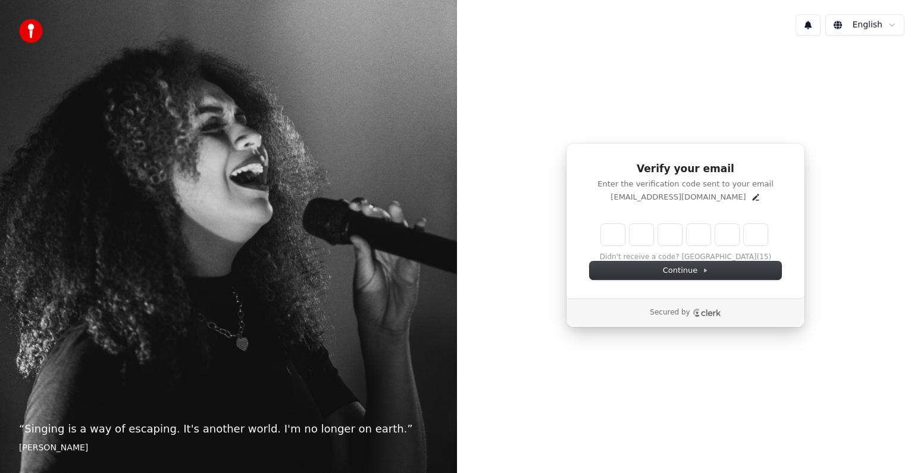 The image size is (914, 473). I want to click on p: Secured by, so click(669, 312).